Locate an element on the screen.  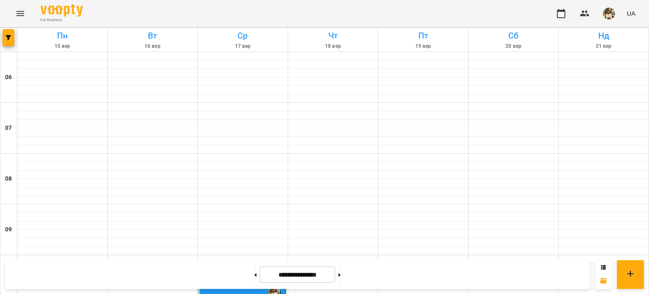
img: Voopty Logo is located at coordinates (62, 10).